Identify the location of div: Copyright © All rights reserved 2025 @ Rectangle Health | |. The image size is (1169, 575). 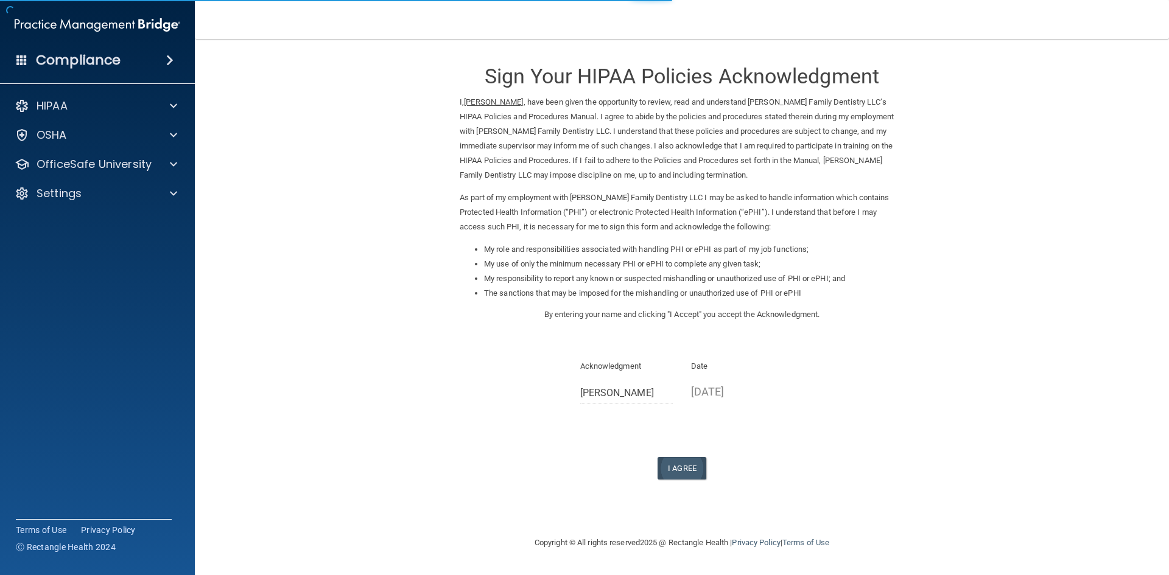
(682, 543).